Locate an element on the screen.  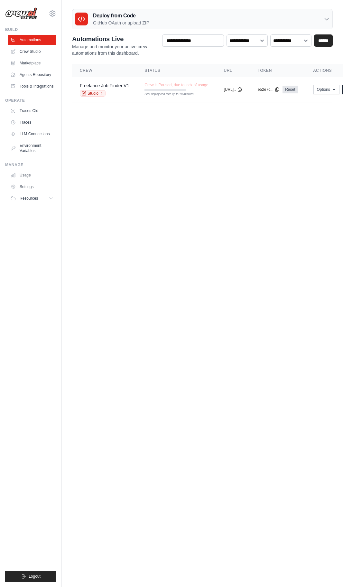
th: Status is located at coordinates (177, 71).